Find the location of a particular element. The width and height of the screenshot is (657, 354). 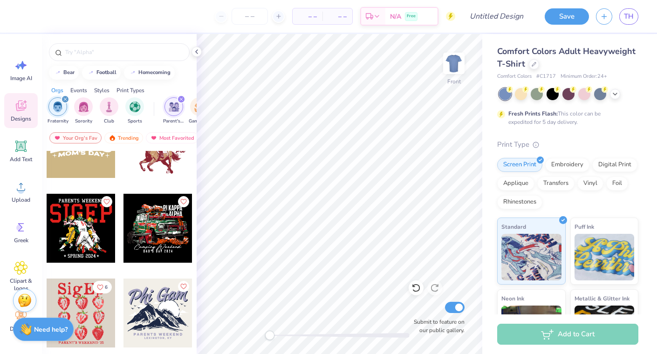

label: Submit to feature on our public gallery. is located at coordinates (437, 326).